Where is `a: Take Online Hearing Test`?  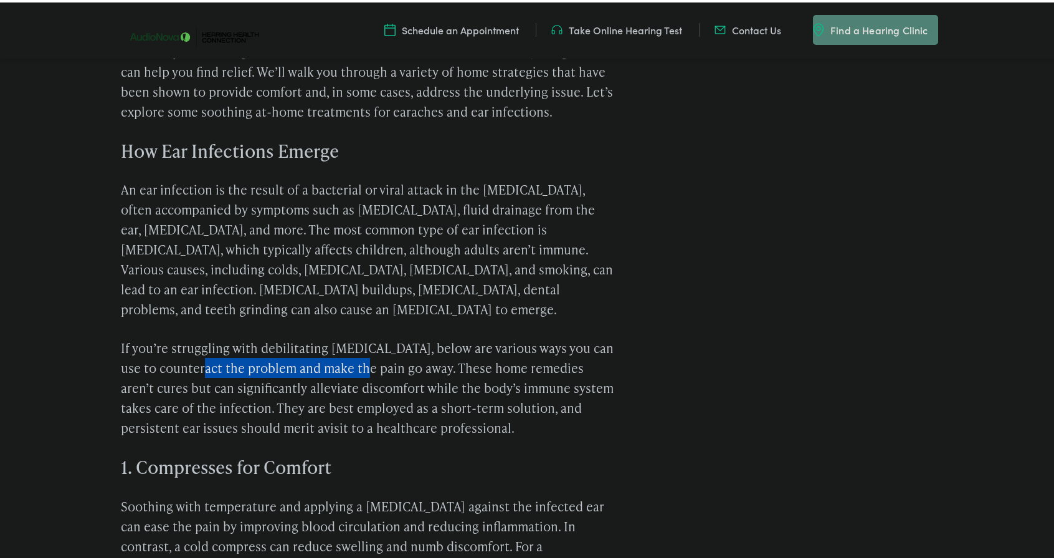 a: Take Online Hearing Test is located at coordinates (617, 27).